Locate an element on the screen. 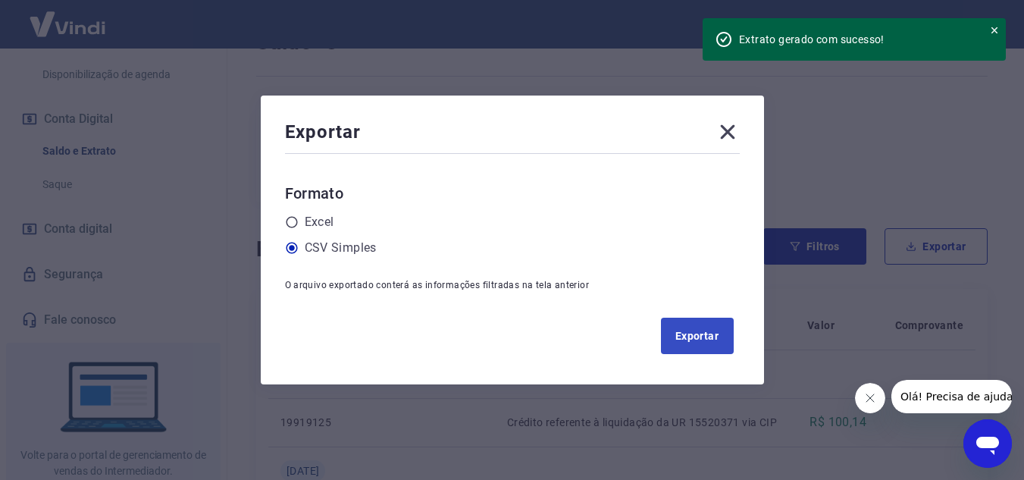 Image resolution: width=1024 pixels, height=480 pixels. label: CSV Simples is located at coordinates (340, 248).